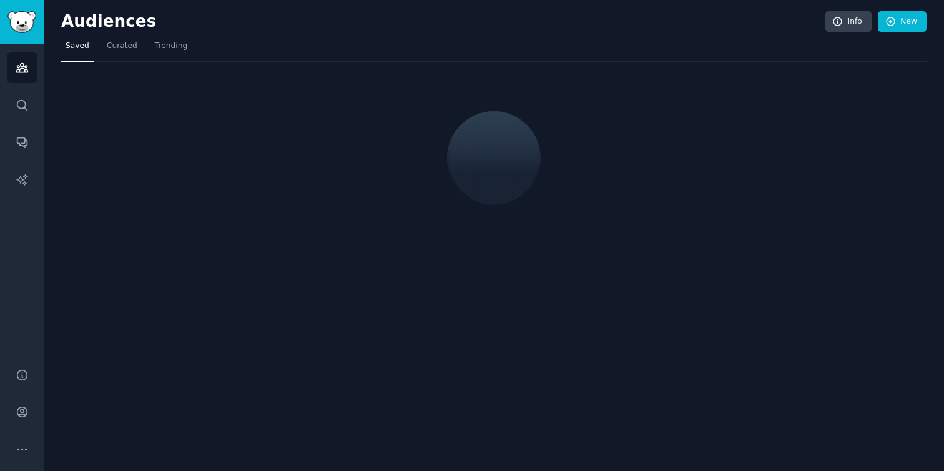 The height and width of the screenshot is (471, 944). I want to click on h2: Audiences, so click(443, 22).